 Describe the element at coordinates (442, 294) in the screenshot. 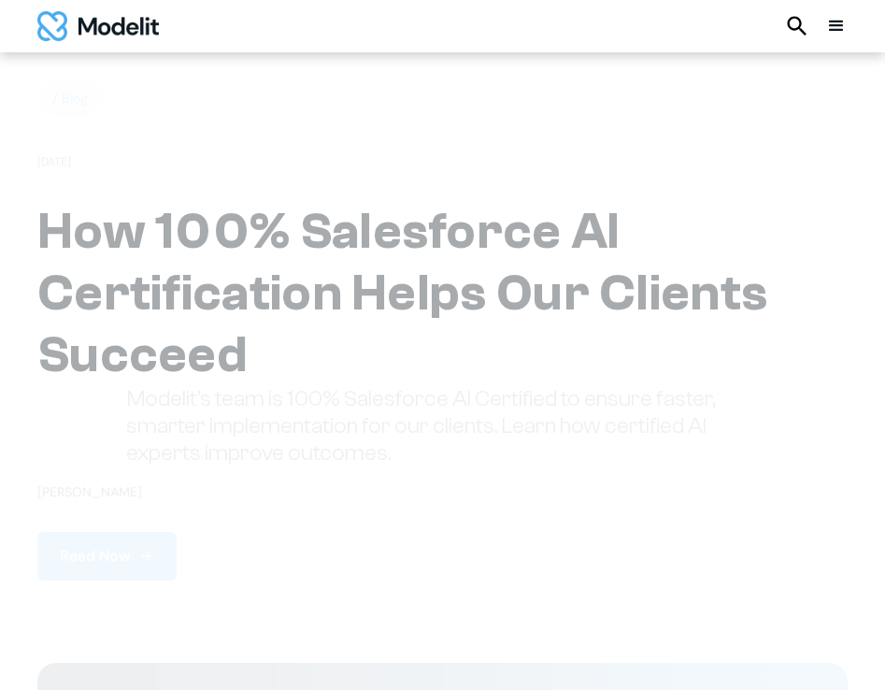

I see `h1: How 100% Salesforce AI Certification Helps Our Clients Succeed` at that location.